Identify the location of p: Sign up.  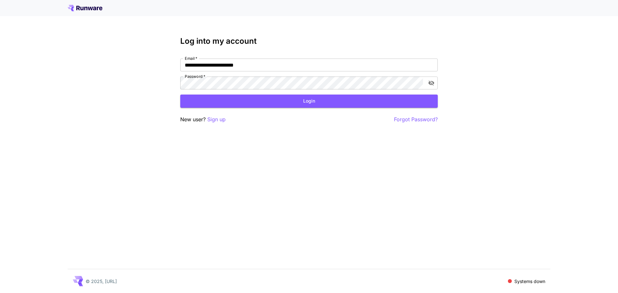
(216, 120).